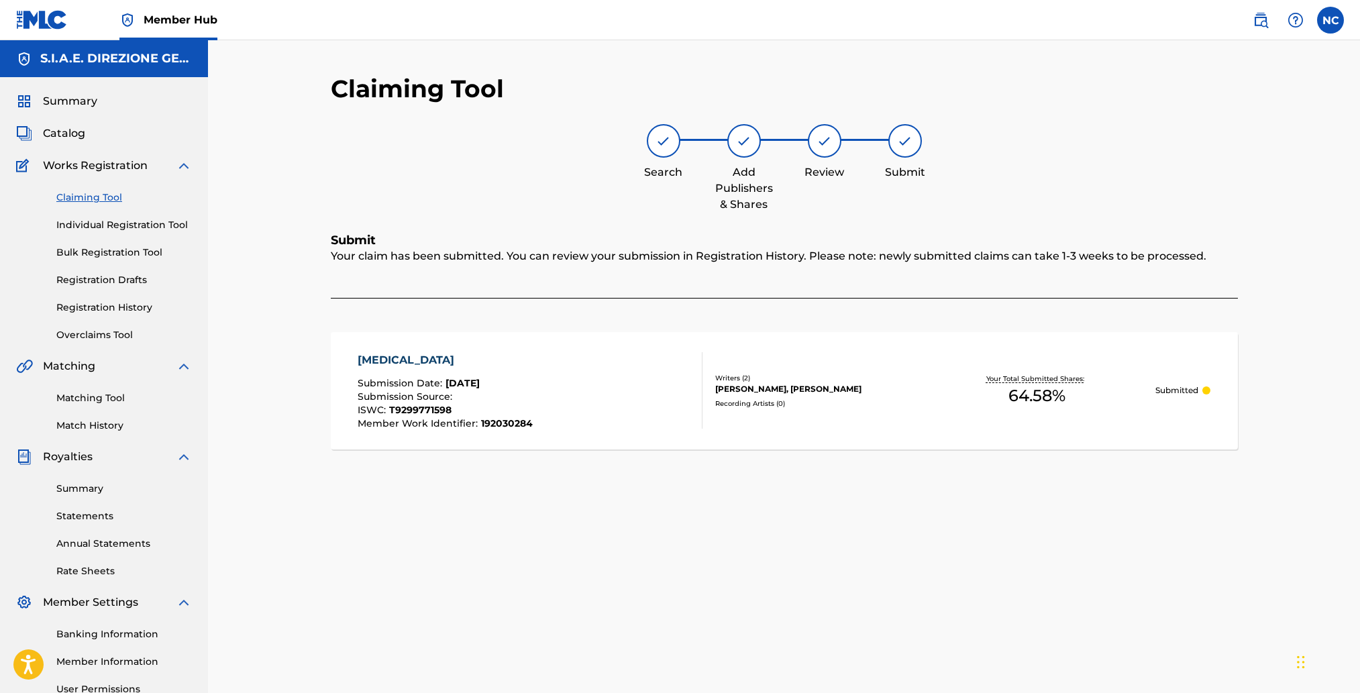  What do you see at coordinates (816, 378) in the screenshot?
I see `div: Writers ( 2 )` at bounding box center [816, 378].